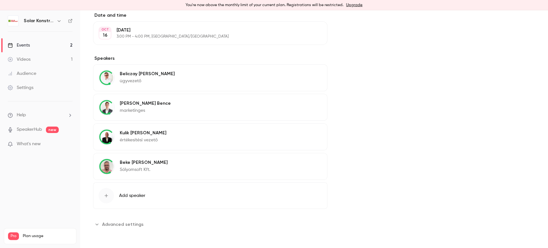 The height and width of the screenshot is (248, 548). I want to click on p: ügyvezető, so click(147, 81).